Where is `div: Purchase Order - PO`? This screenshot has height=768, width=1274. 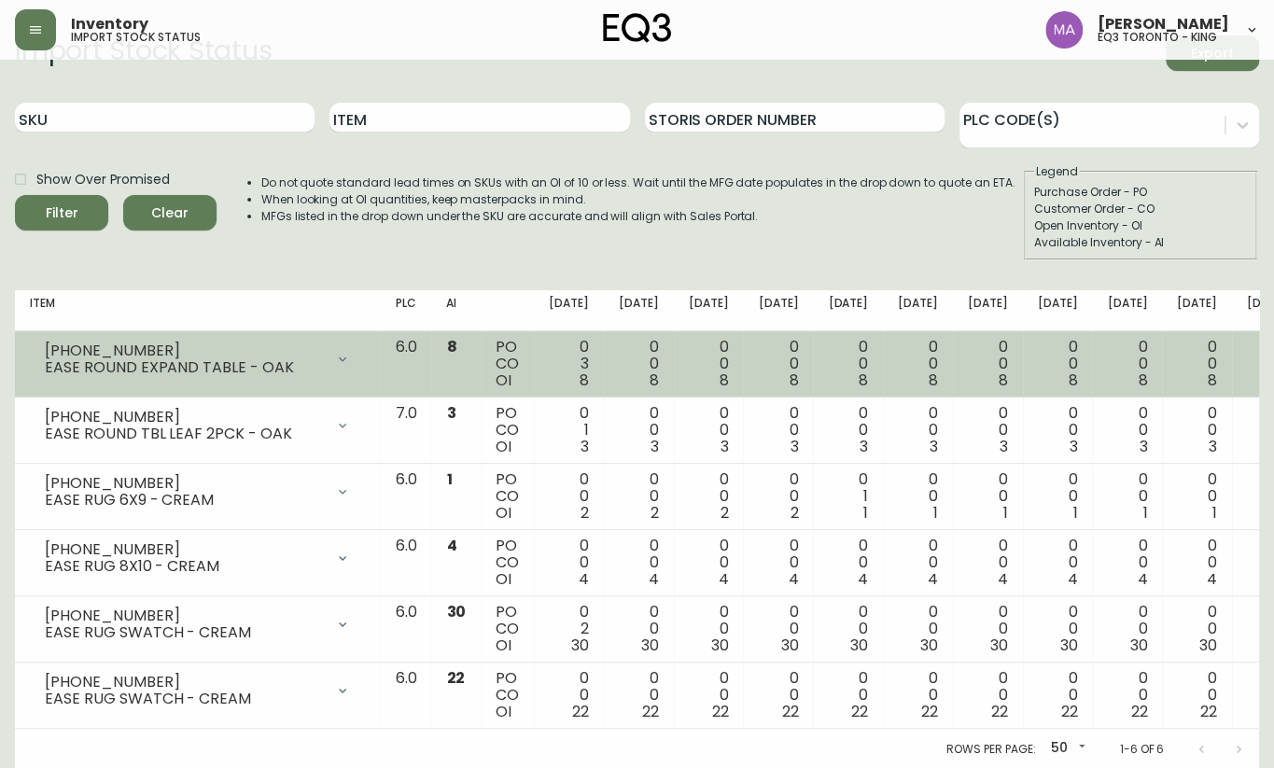 div: Purchase Order - PO is located at coordinates (1141, 192).